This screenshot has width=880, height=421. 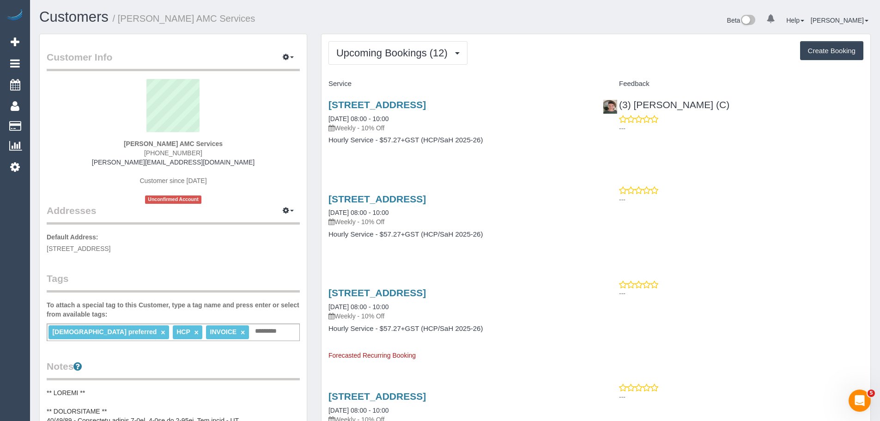 I want to click on span: HCP, so click(x=183, y=332).